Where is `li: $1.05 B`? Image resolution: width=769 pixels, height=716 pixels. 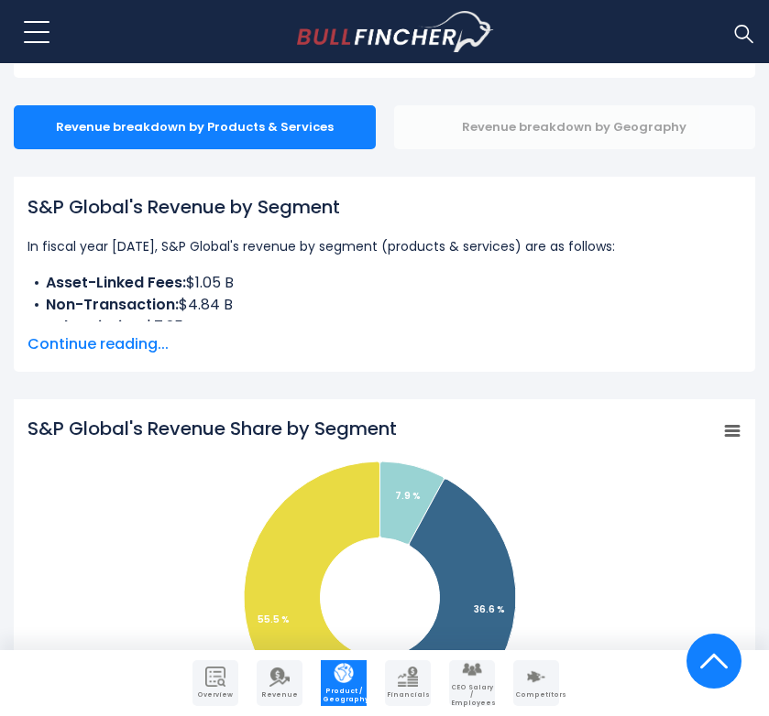 li: $1.05 B is located at coordinates (384, 283).